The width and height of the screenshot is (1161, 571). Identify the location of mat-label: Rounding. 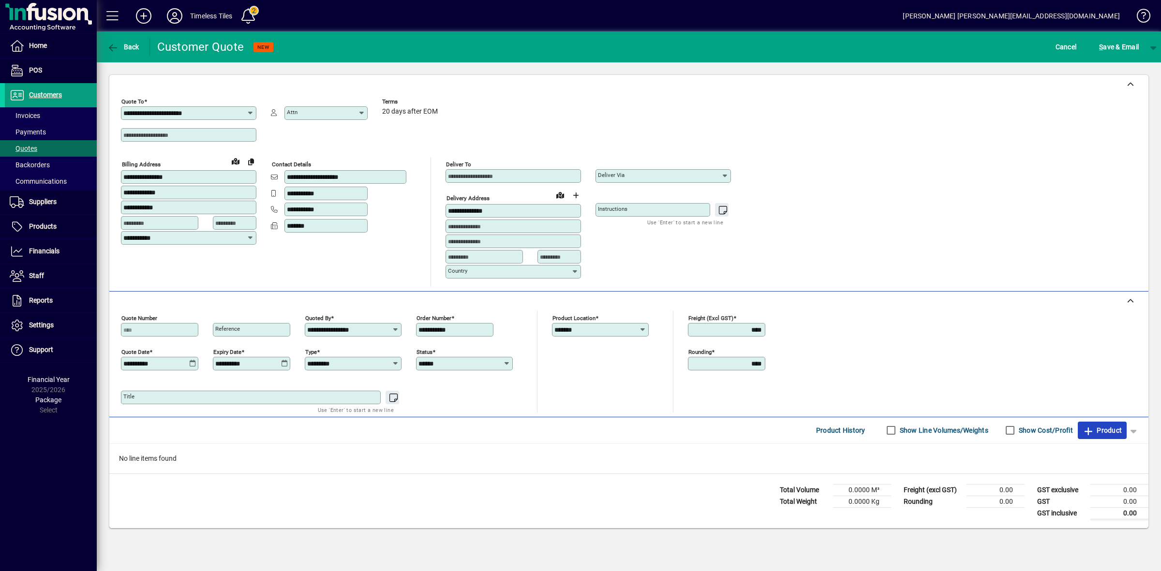
(700, 352).